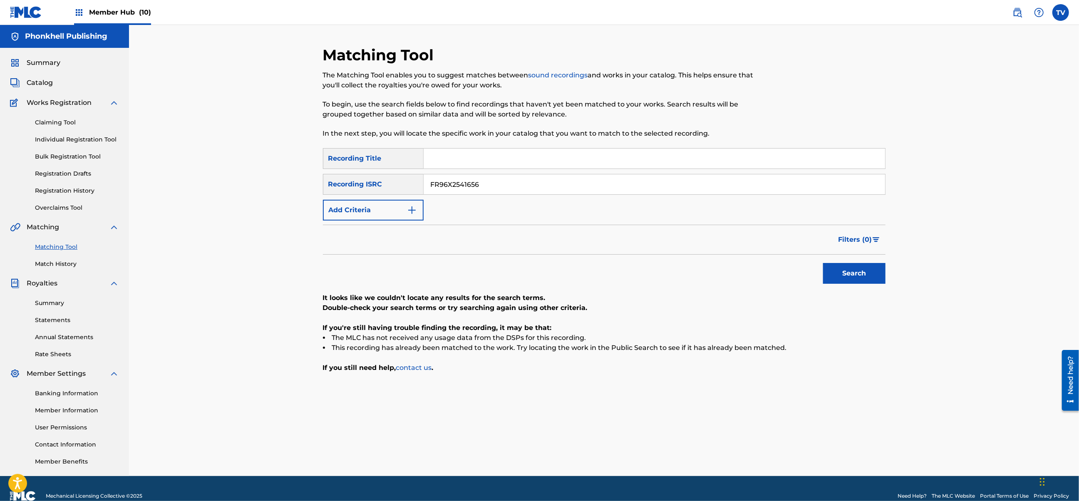  I want to click on a: Bulk Registration Tool, so click(77, 157).